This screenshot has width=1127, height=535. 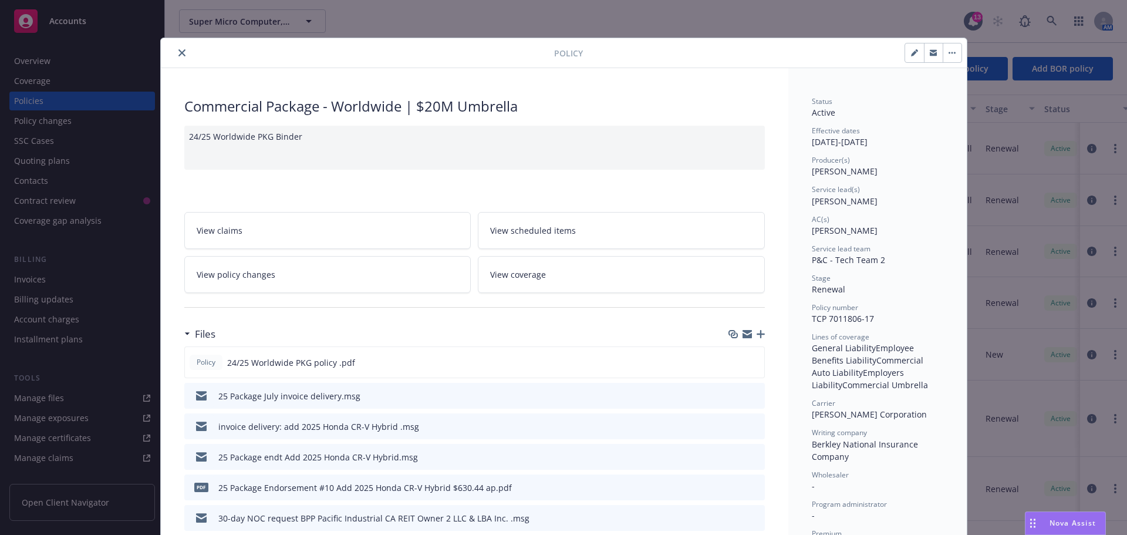 I want to click on div: 24/25 Worldwide PKG Binder, so click(x=474, y=147).